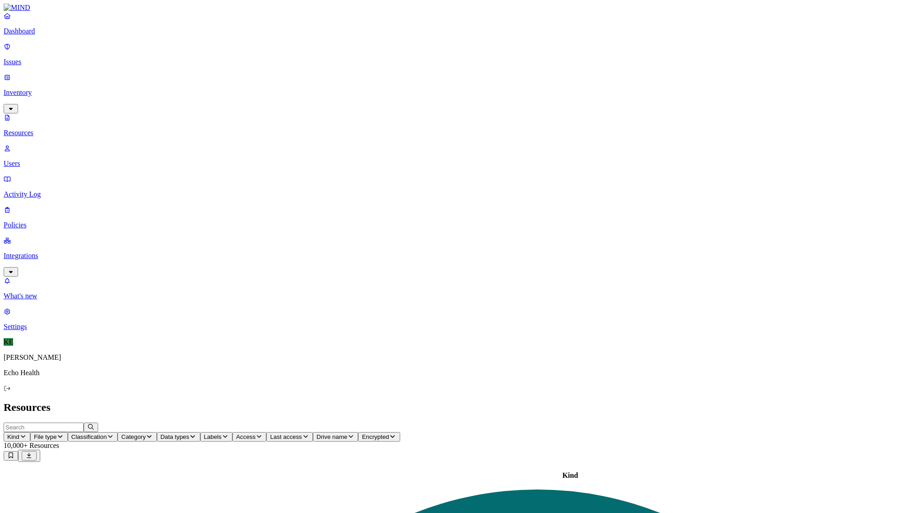  I want to click on p: Integrations, so click(459, 256).